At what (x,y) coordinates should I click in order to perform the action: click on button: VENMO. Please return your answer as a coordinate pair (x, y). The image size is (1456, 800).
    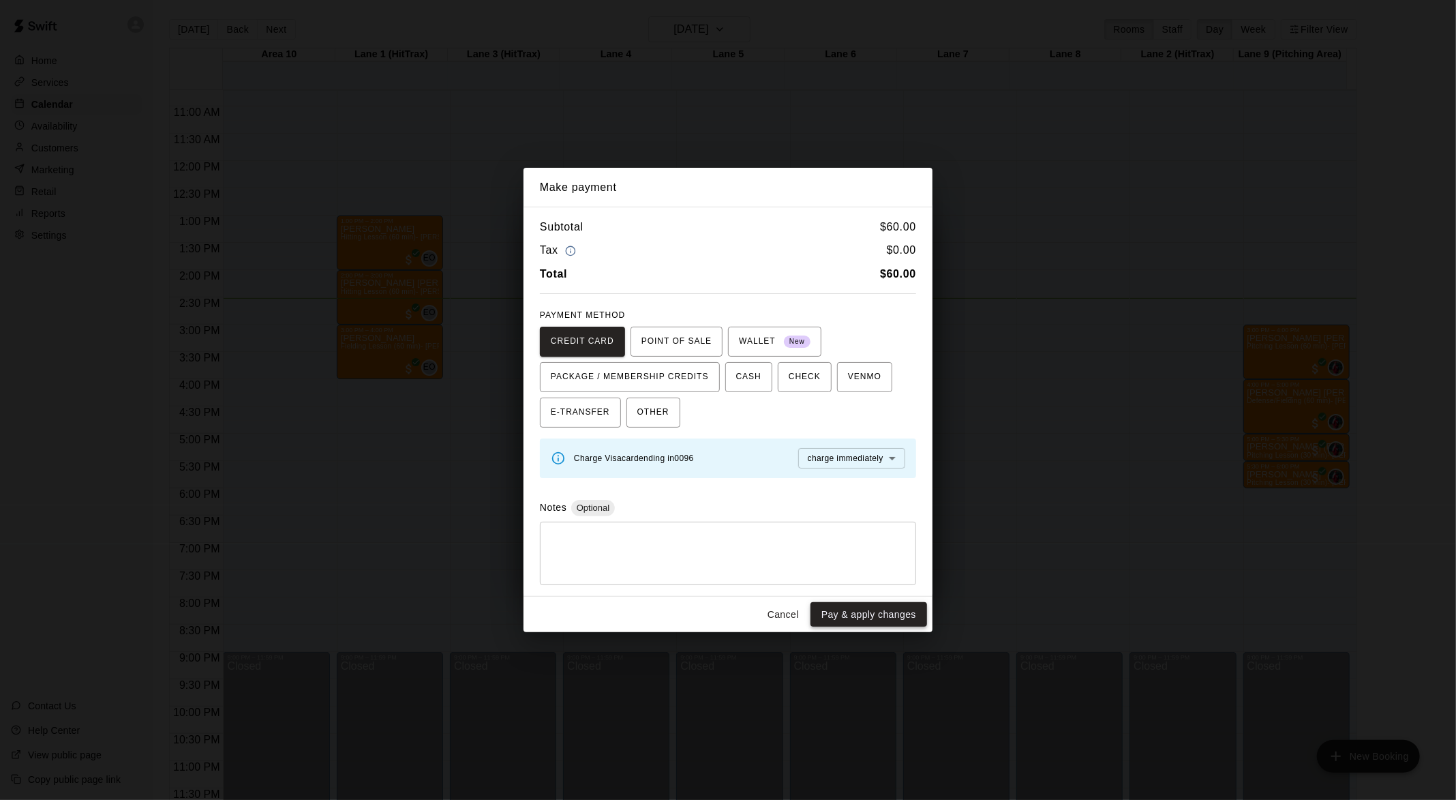
    Looking at the image, I should click on (864, 377).